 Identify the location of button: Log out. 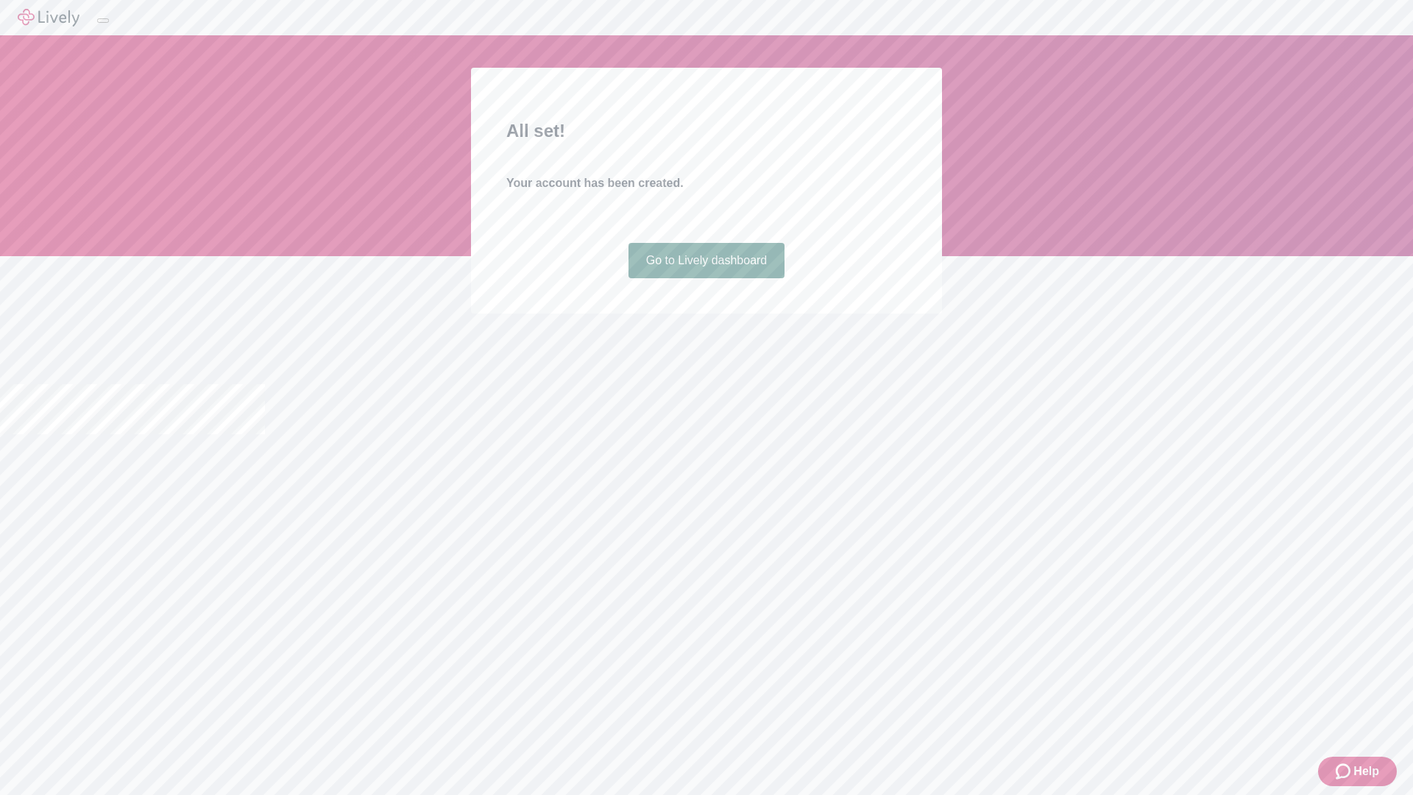
(103, 21).